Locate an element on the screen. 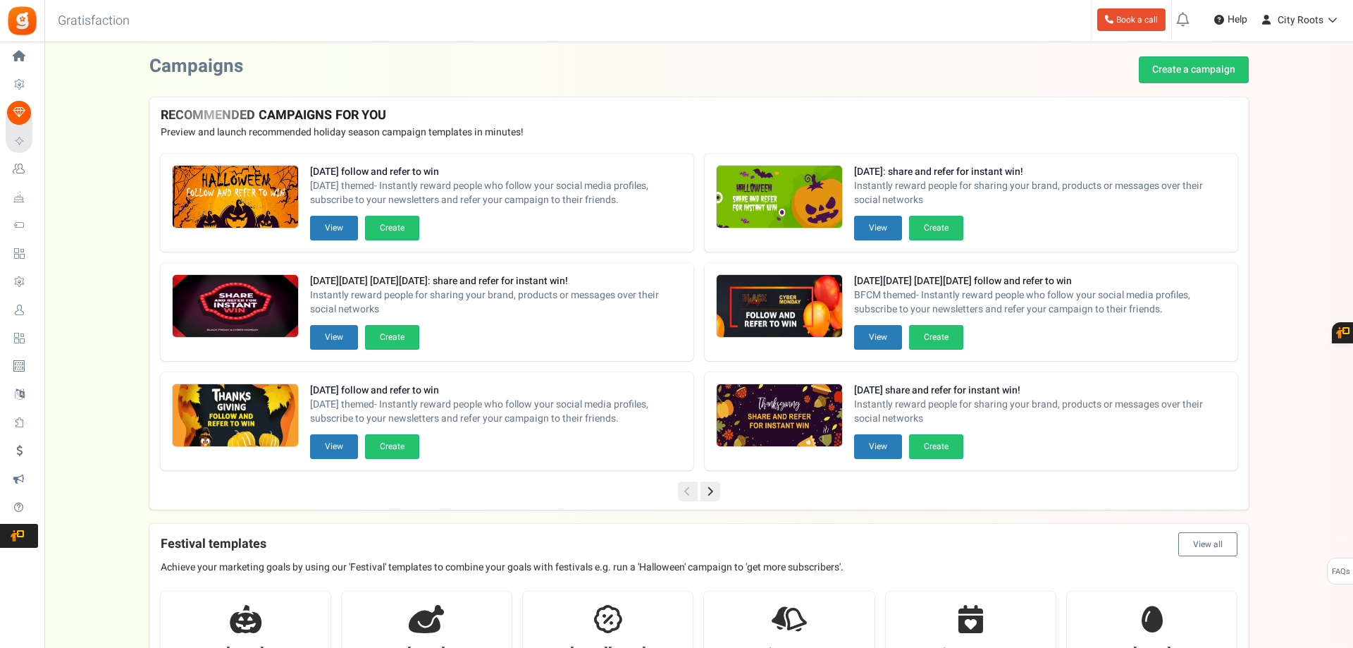 The image size is (1353, 648). h4: Festival templates is located at coordinates (699, 544).